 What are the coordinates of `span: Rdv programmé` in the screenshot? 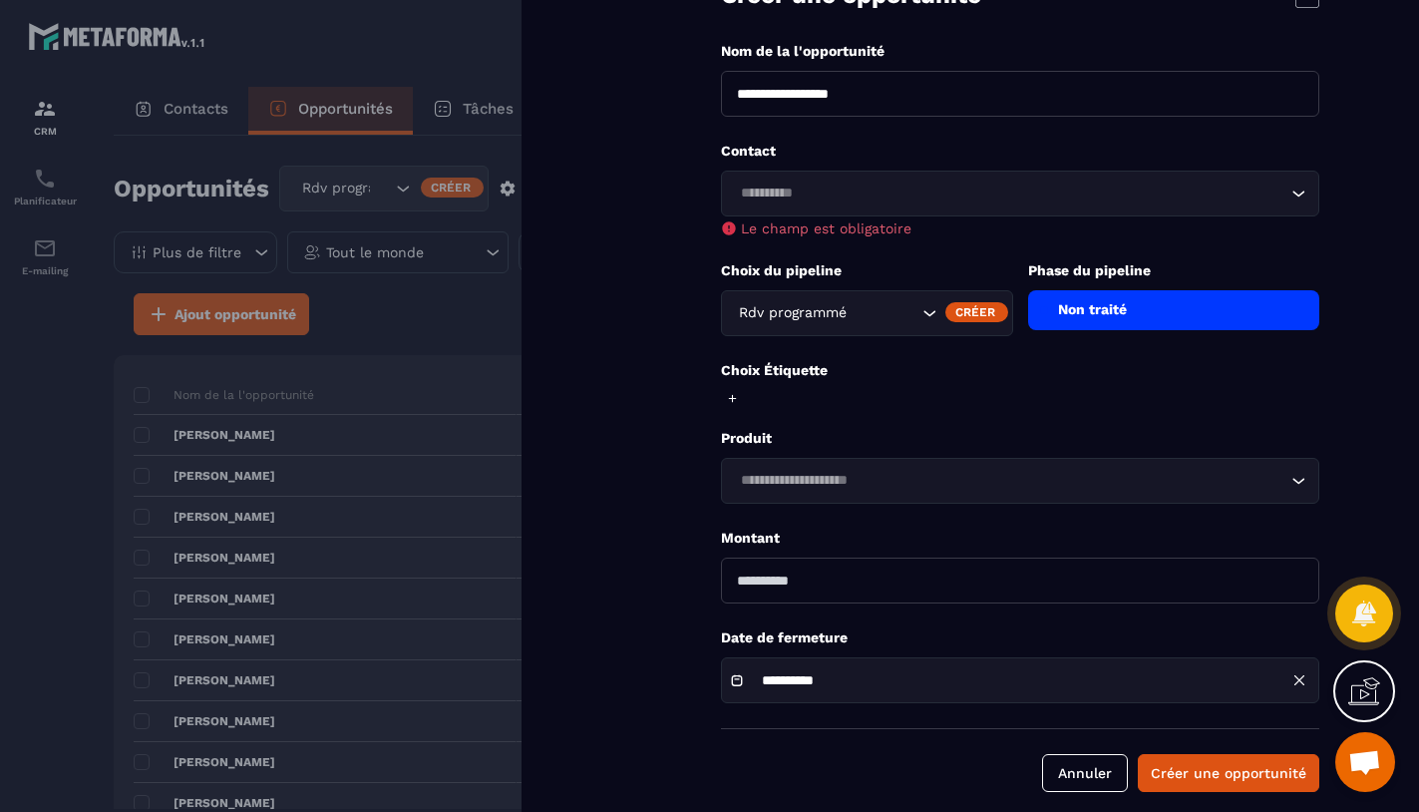 It's located at (792, 313).